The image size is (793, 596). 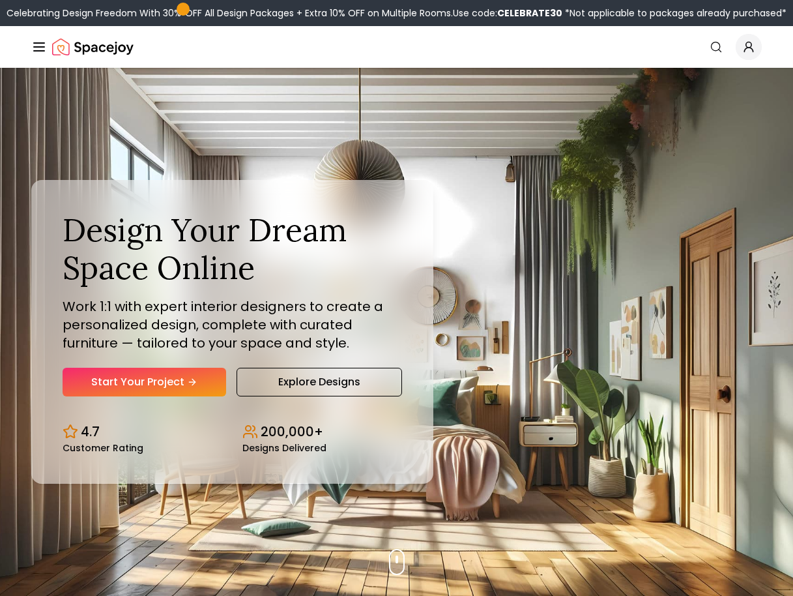 What do you see at coordinates (530, 13) in the screenshot?
I see `b: CELEBRATE30` at bounding box center [530, 13].